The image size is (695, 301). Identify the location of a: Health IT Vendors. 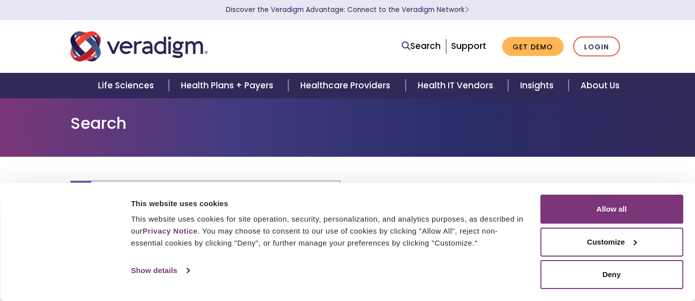
(457, 85).